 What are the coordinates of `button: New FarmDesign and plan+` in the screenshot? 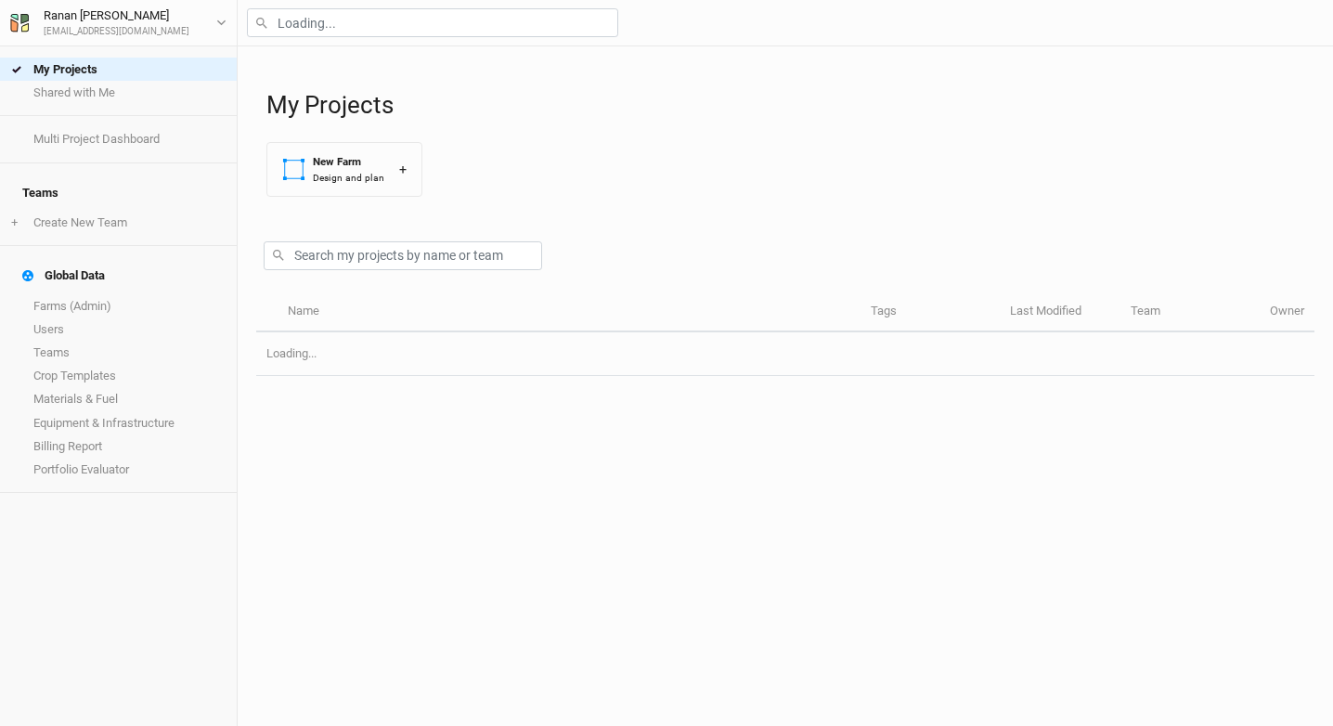 It's located at (345, 169).